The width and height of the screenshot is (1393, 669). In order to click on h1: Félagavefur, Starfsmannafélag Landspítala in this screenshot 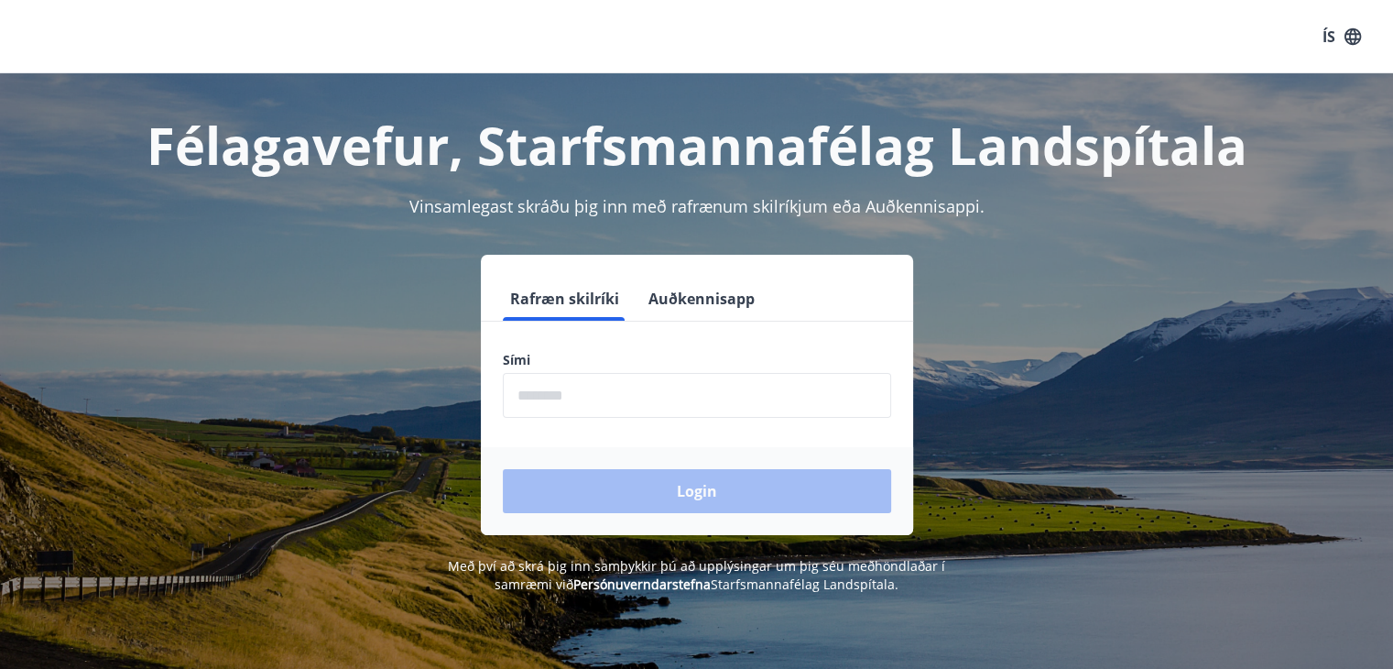, I will do `click(697, 145)`.